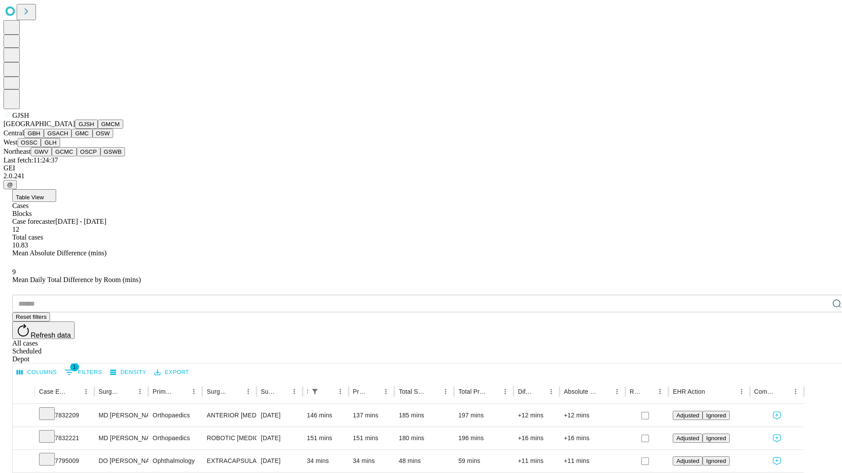 Image resolution: width=842 pixels, height=473 pixels. Describe the element at coordinates (64, 438) in the screenshot. I see `div: 7832221` at that location.